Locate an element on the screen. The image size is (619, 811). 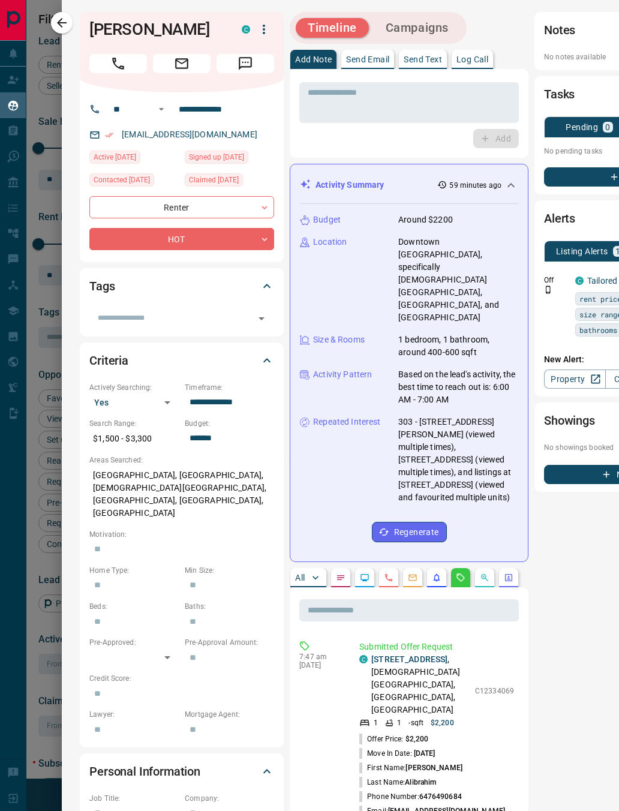
p: Add Note is located at coordinates (313, 59).